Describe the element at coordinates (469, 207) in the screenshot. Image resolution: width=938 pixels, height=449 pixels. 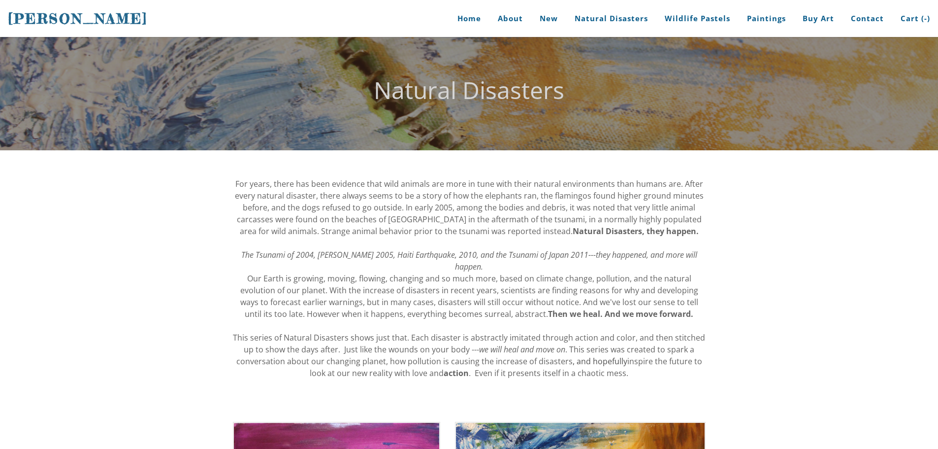
I see `span: For years, there has been evidence that wild animals are more in tune with their natural environm...` at that location.